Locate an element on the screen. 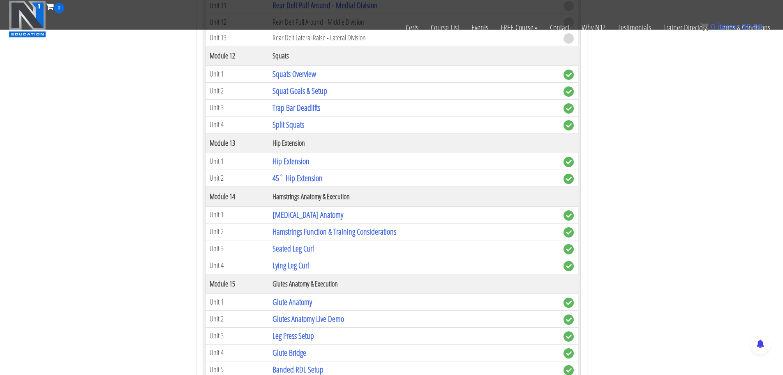 The width and height of the screenshot is (783, 375). a: Glute Anatomy is located at coordinates (292, 301).